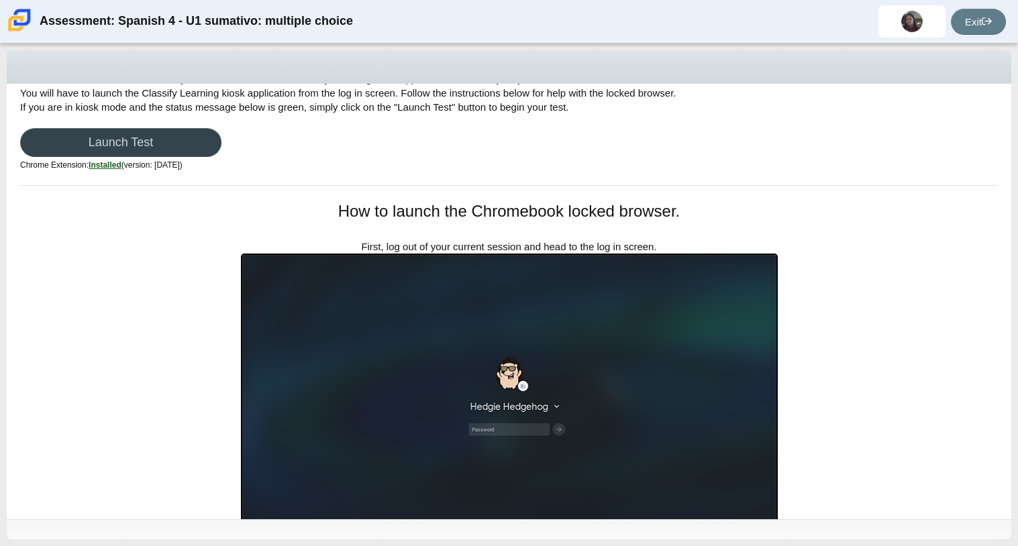  Describe the element at coordinates (101, 165) in the screenshot. I see `small: Chrome Extension:` at that location.